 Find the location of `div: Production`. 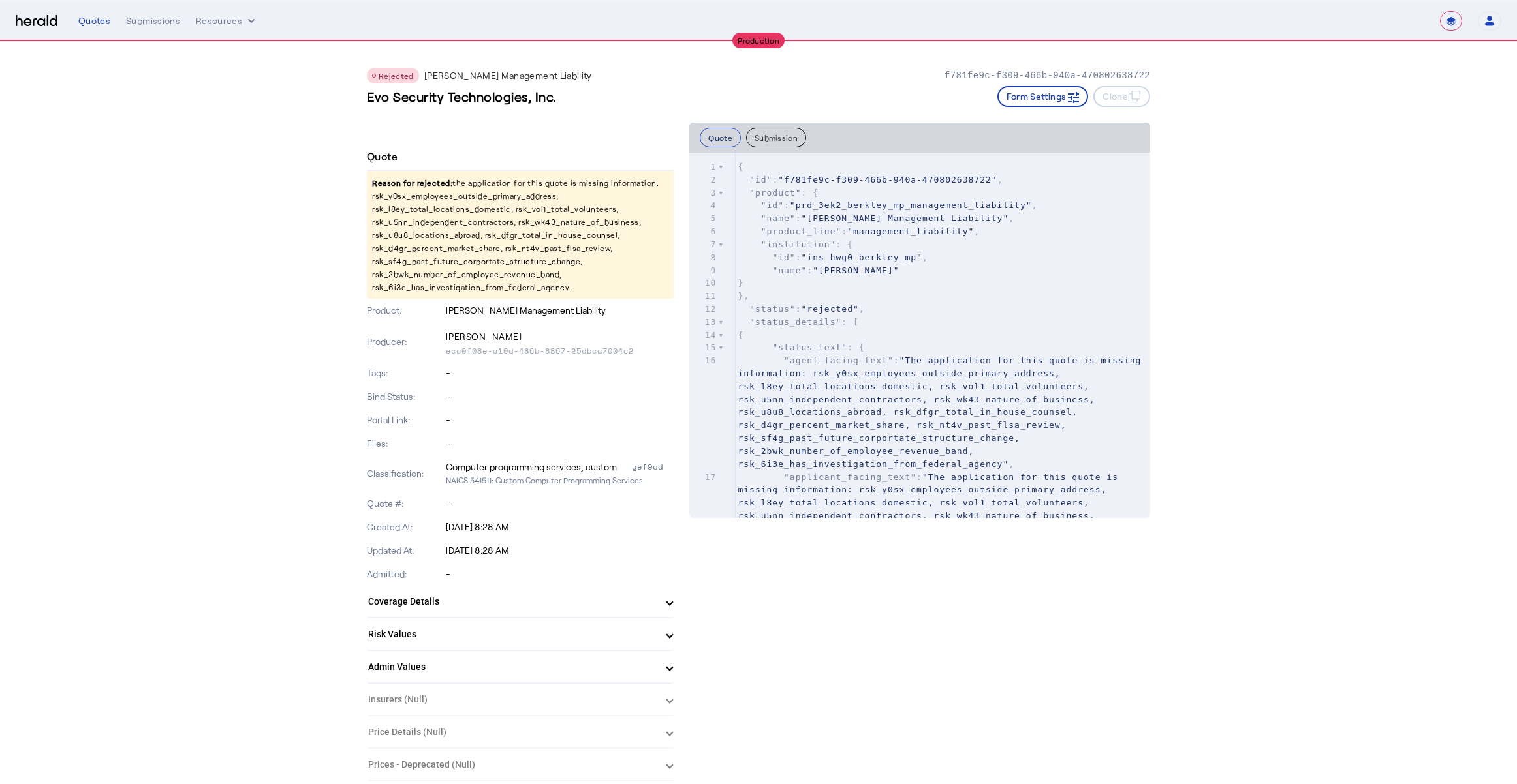

div: Production is located at coordinates (758, 41).